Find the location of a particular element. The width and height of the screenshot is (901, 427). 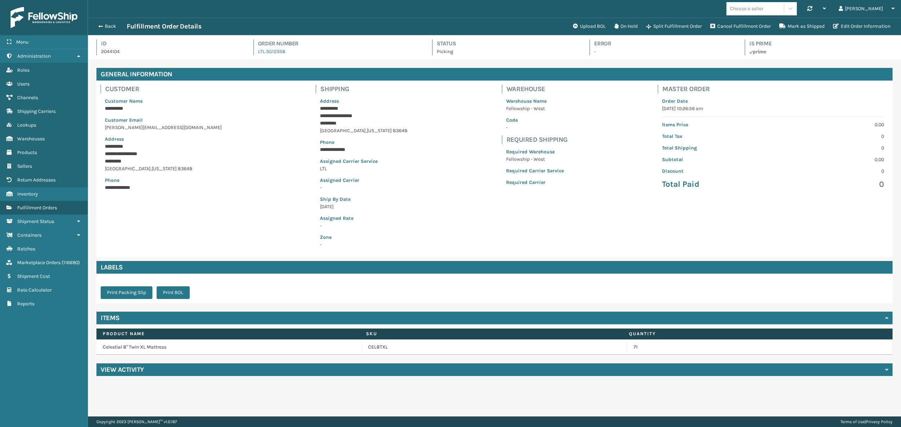

i: Edit is located at coordinates (836, 26).